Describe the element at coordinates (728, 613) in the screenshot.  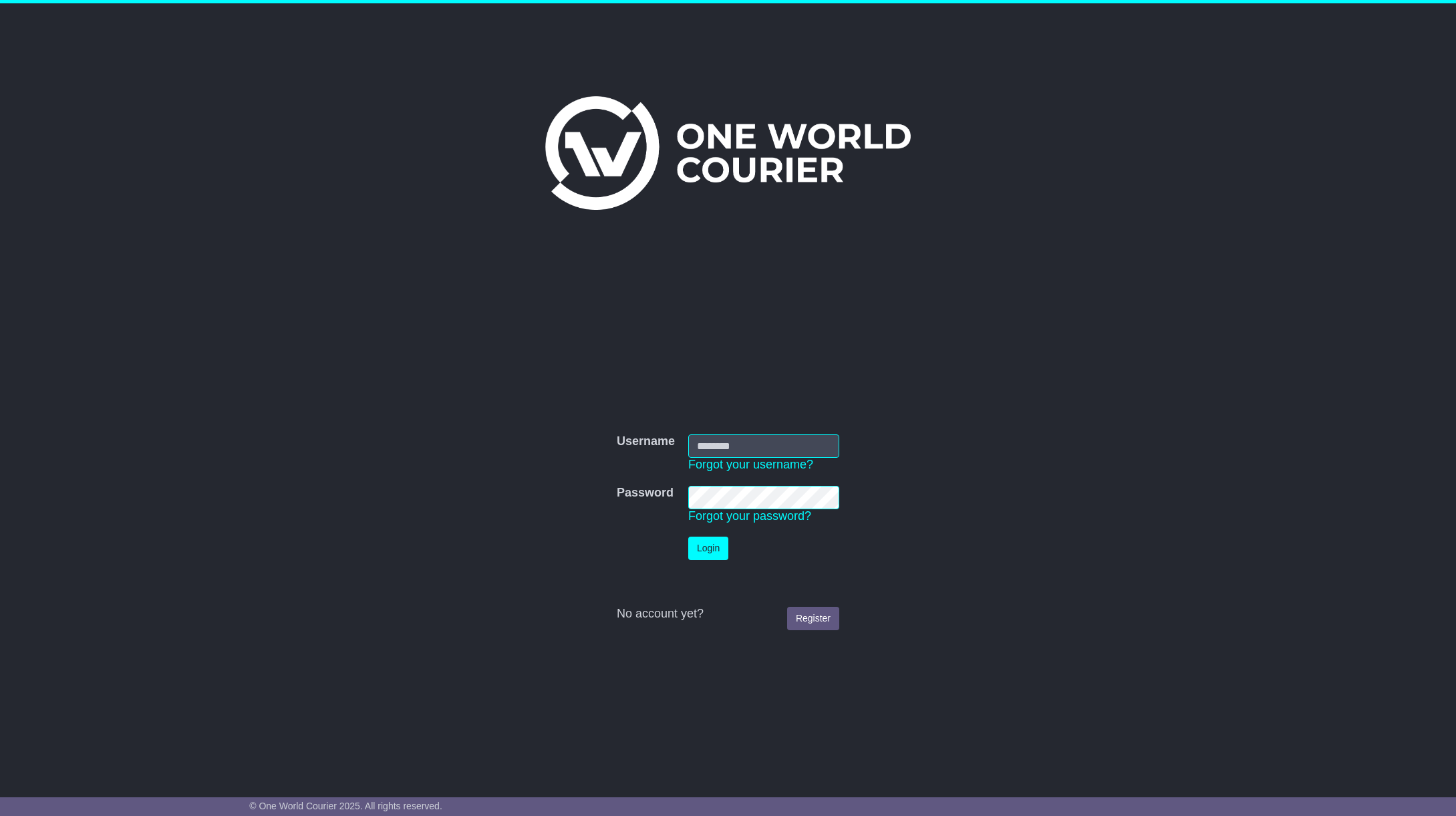
I see `div: No account yet?` at that location.